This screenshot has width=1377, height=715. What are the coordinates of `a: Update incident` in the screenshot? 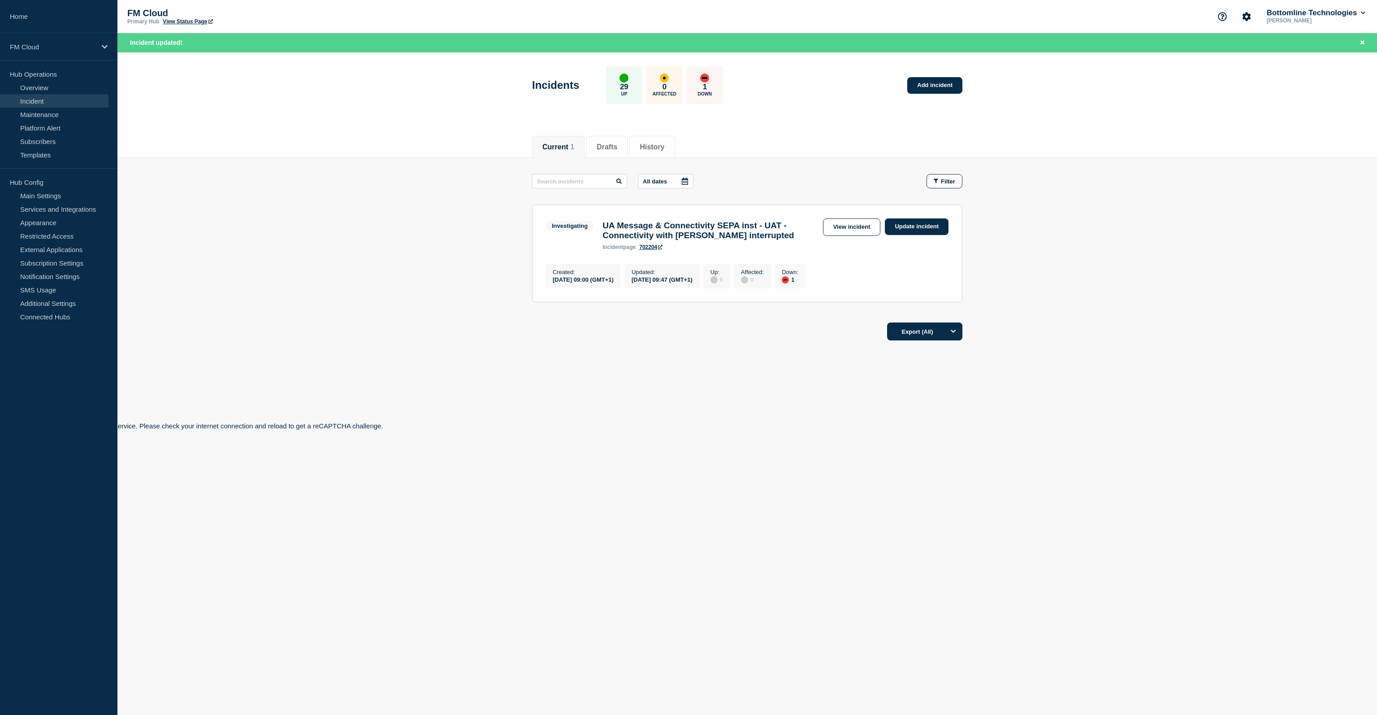 It's located at (917, 226).